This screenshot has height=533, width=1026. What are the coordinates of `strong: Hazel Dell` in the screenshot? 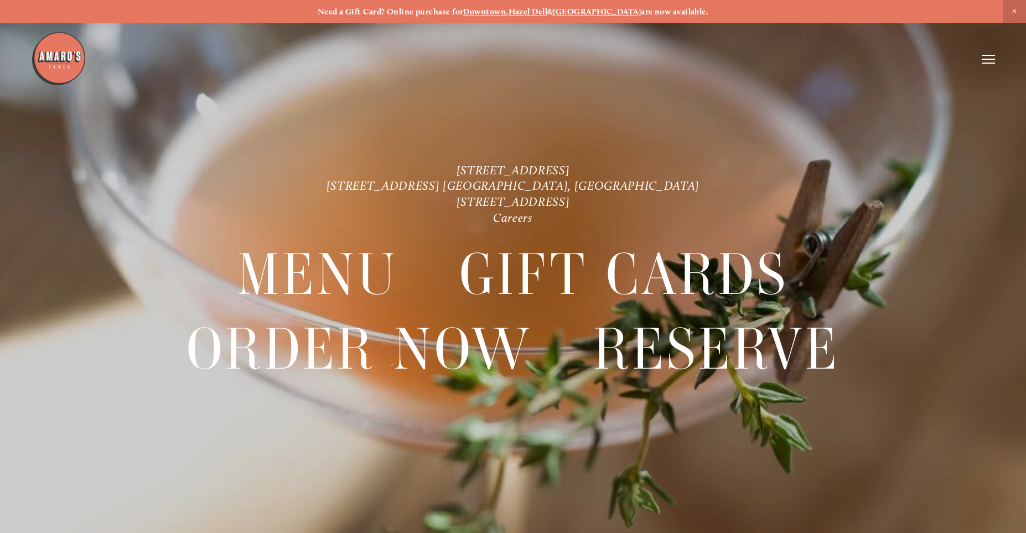 It's located at (528, 12).